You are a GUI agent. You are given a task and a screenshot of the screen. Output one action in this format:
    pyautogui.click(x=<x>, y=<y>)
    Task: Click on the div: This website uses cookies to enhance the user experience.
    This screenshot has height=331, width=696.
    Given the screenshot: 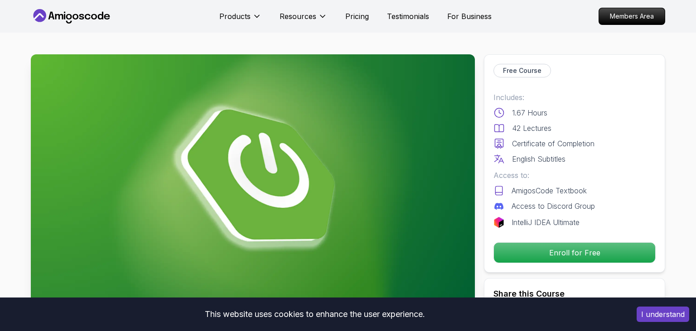 What is the action you would take?
    pyautogui.click(x=315, y=314)
    